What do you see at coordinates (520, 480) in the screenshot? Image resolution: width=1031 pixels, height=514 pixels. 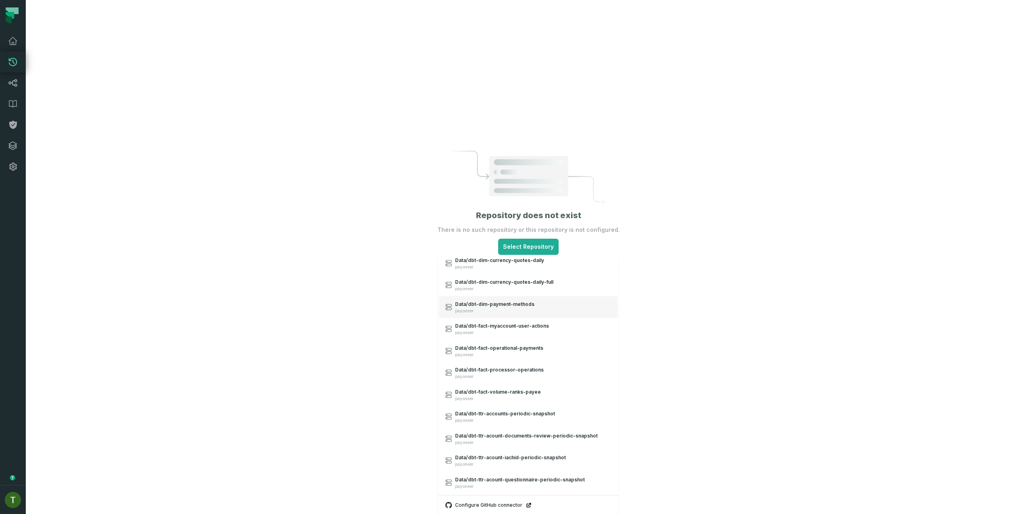 I see `span: Data/dbt-ttr-acount-questionnaire-periodic-snapshot` at bounding box center [520, 480].